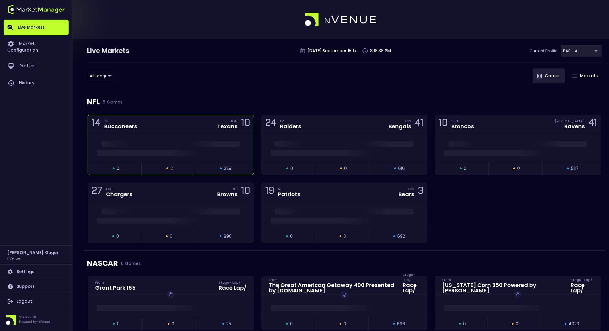 The height and width of the screenshot is (331, 609). What do you see at coordinates (463, 127) in the screenshot?
I see `div: Broncos` at bounding box center [463, 127].